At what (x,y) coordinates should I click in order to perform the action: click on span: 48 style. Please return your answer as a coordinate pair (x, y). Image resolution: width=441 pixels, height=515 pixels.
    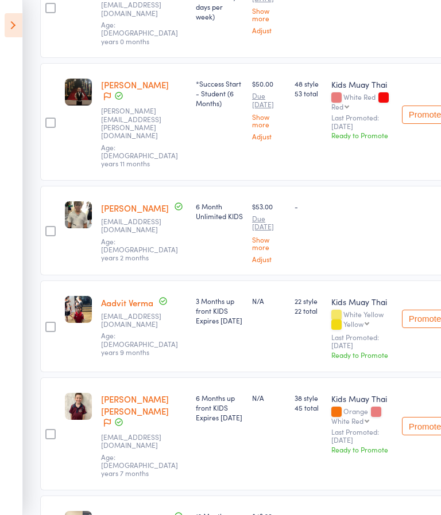
    Looking at the image, I should click on (308, 83).